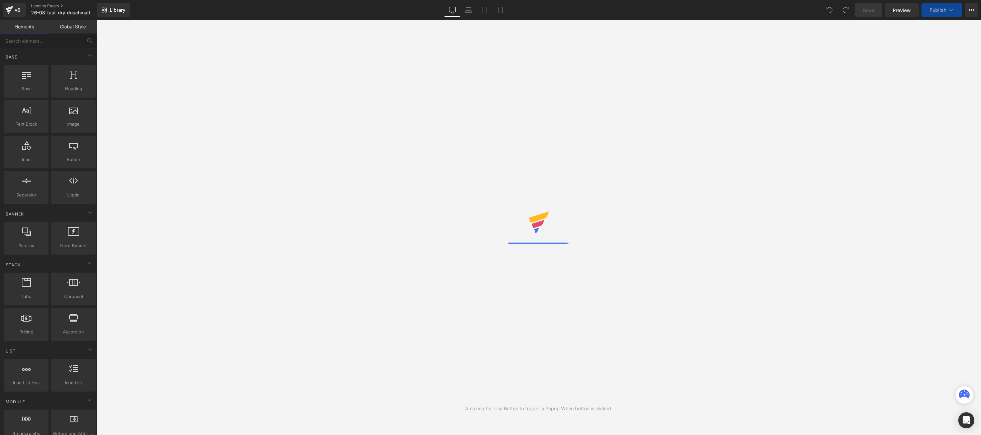 Image resolution: width=981 pixels, height=435 pixels. What do you see at coordinates (846, 10) in the screenshot?
I see `button: Redo` at bounding box center [846, 10].